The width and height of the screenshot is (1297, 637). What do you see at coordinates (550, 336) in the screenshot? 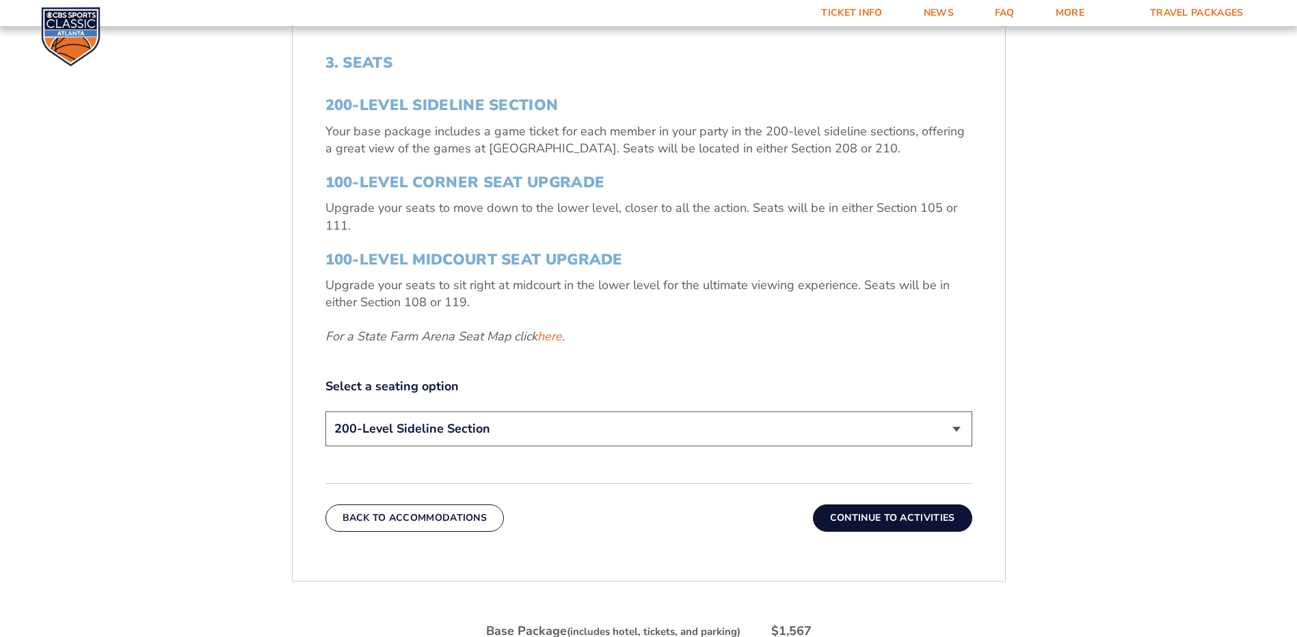
I see `a: here` at bounding box center [550, 336].